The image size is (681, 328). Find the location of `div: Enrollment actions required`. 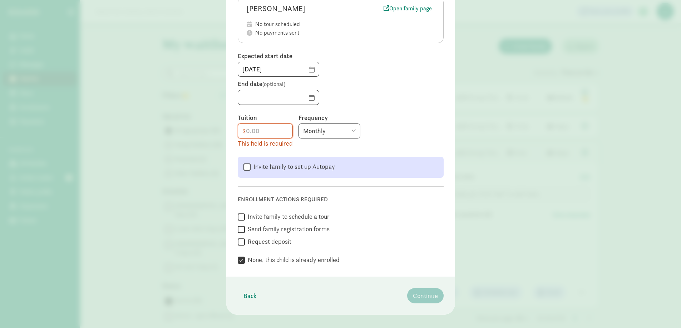

div: Enrollment actions required is located at coordinates (341, 200).